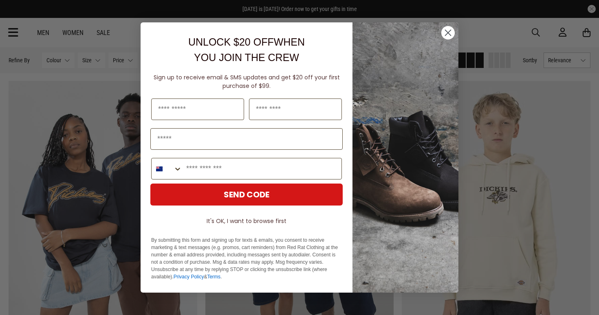 The width and height of the screenshot is (599, 315). Describe the element at coordinates (289, 42) in the screenshot. I see `span: WHEN` at that location.